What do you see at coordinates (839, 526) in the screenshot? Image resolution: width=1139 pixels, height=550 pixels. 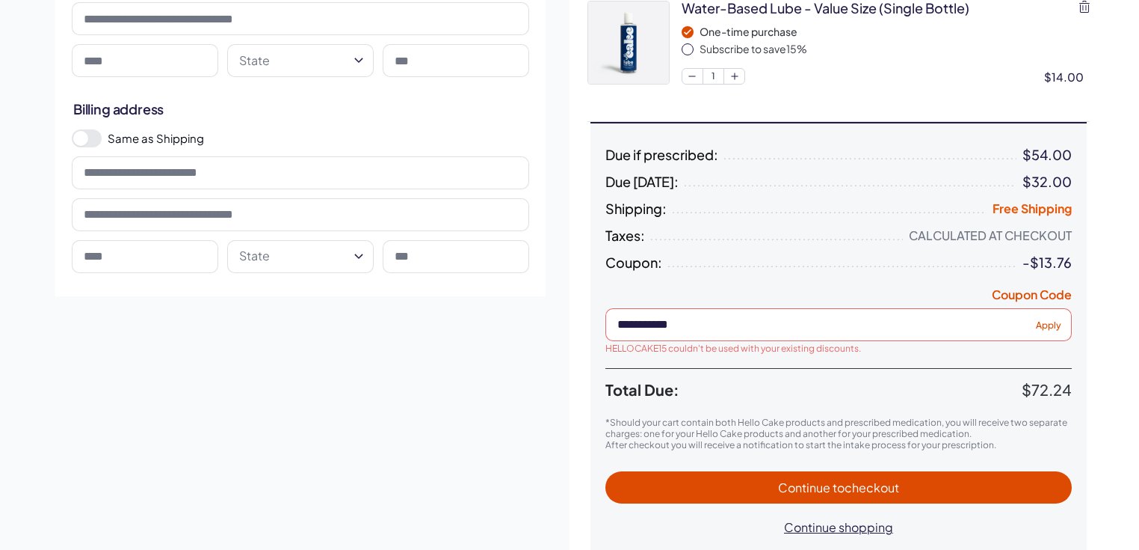 I see `button: Continue shopping` at bounding box center [839, 526].